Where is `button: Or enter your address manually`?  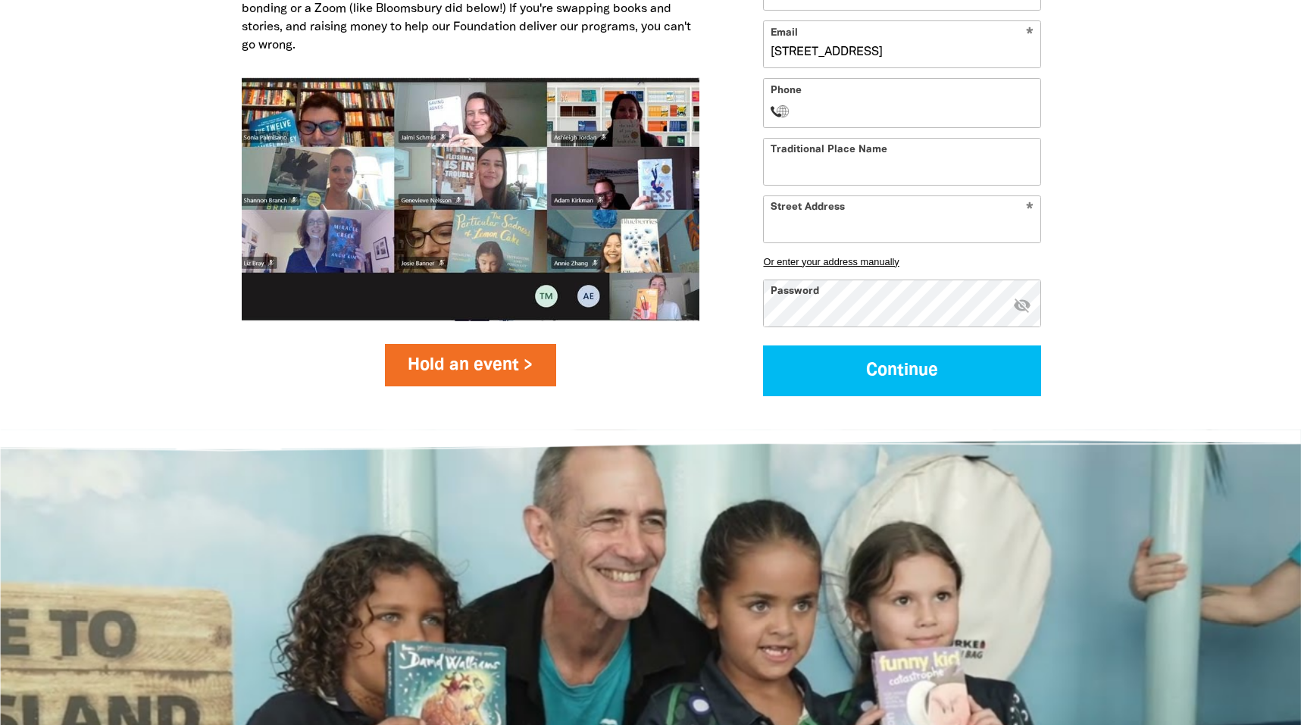 button: Or enter your address manually is located at coordinates (902, 261).